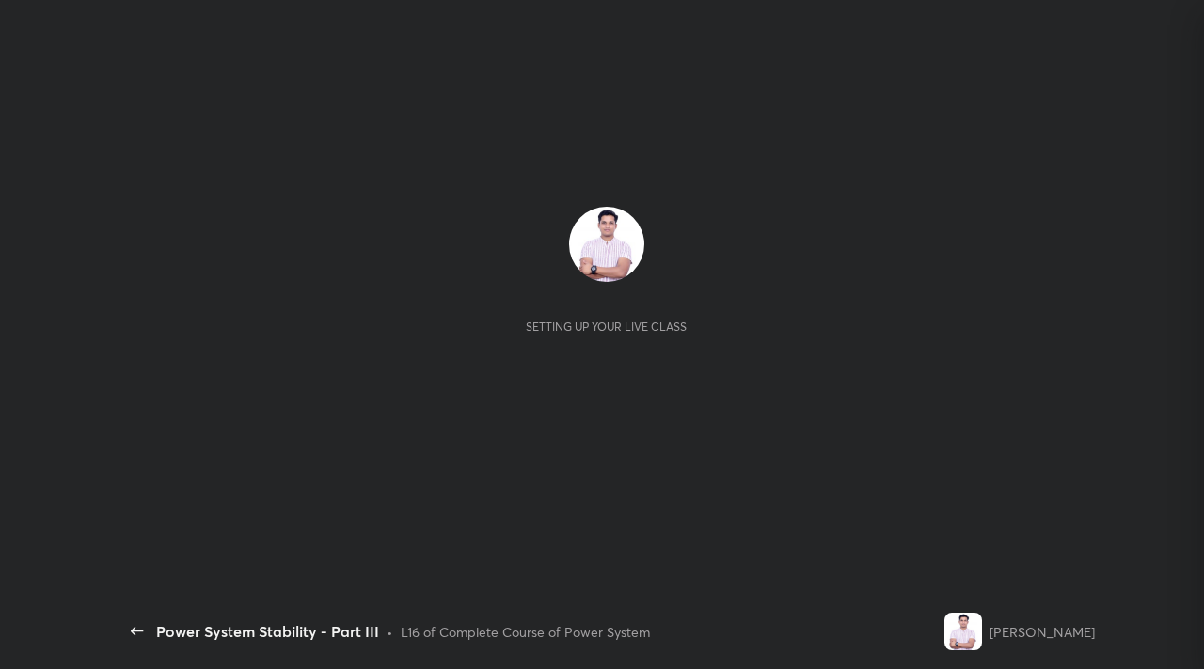 This screenshot has height=669, width=1204. What do you see at coordinates (606, 326) in the screenshot?
I see `div: Setting up your live class` at bounding box center [606, 326].